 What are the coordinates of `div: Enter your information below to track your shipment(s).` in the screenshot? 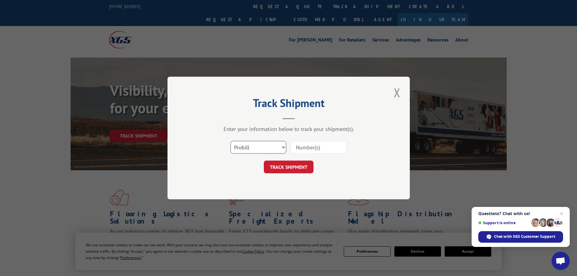 It's located at (289, 129).